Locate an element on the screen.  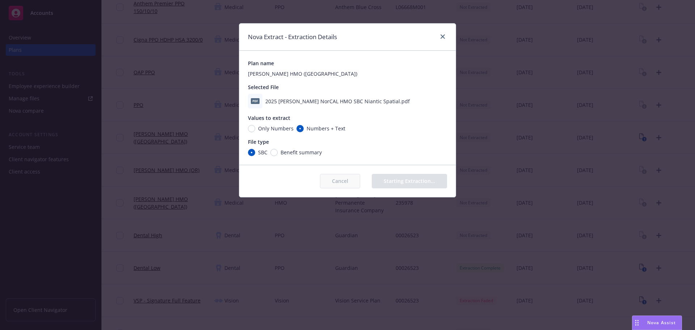
a: close is located at coordinates (443, 37).